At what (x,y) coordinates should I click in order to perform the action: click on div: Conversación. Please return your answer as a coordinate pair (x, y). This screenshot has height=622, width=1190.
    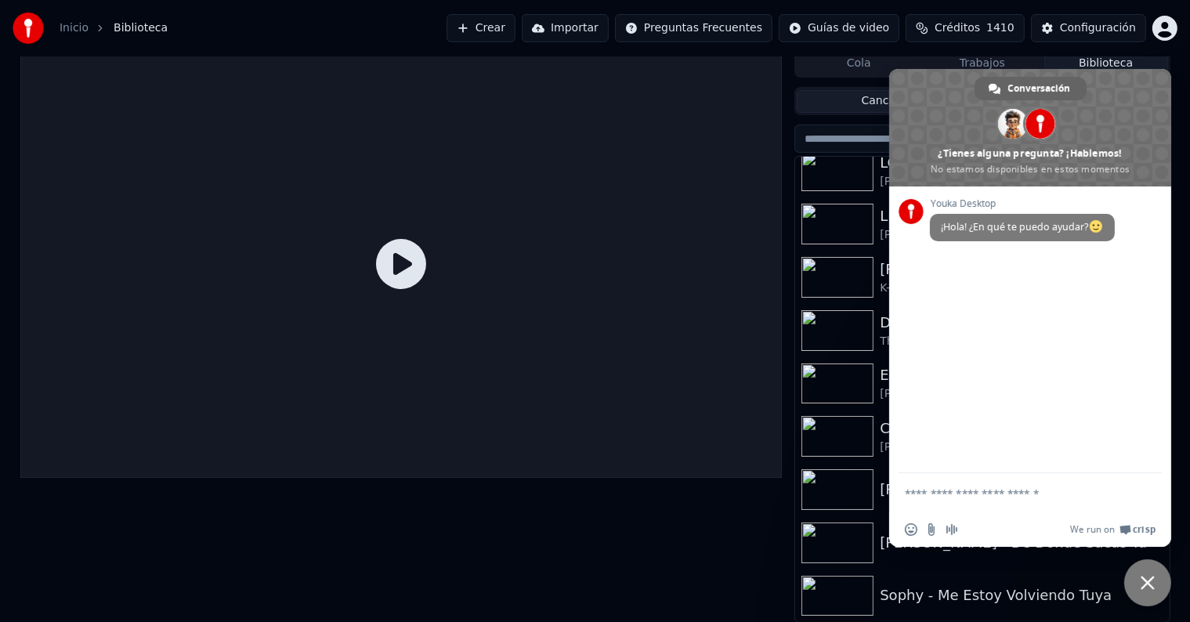
    Looking at the image, I should click on (1030, 89).